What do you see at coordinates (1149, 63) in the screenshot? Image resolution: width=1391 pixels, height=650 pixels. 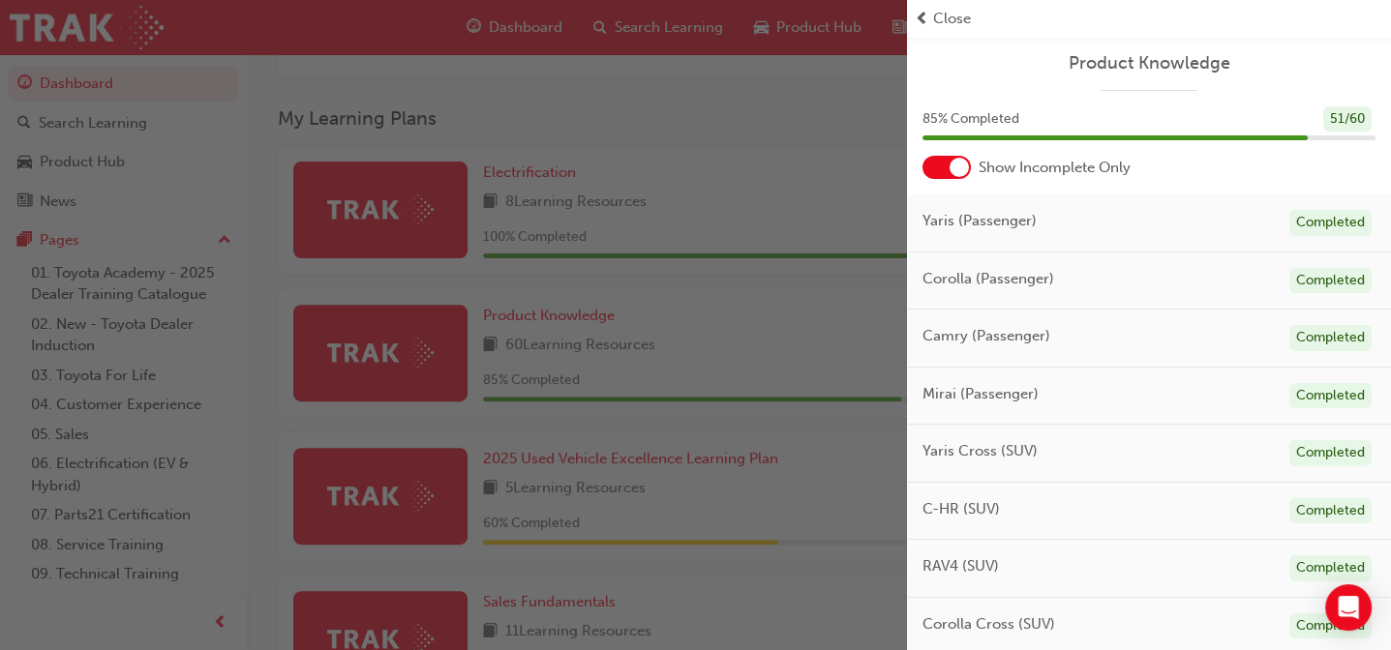 I see `span: Product Knowledge` at bounding box center [1149, 63].